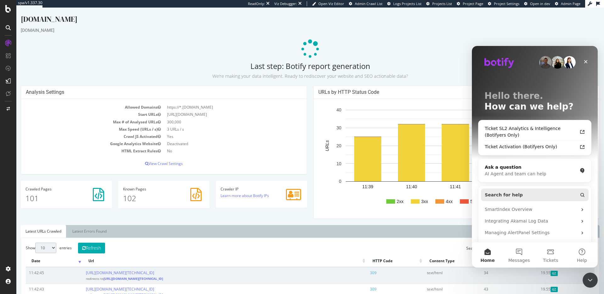 This screenshot has width=604, height=294. Describe the element at coordinates (59, 128) in the screenshot. I see `div: AI Agent and team can help` at that location.